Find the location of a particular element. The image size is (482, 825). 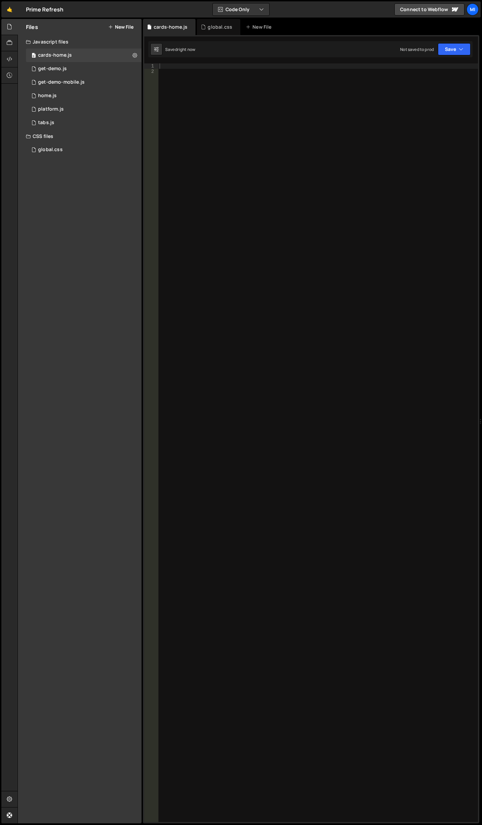

h2: Files is located at coordinates (32, 27).